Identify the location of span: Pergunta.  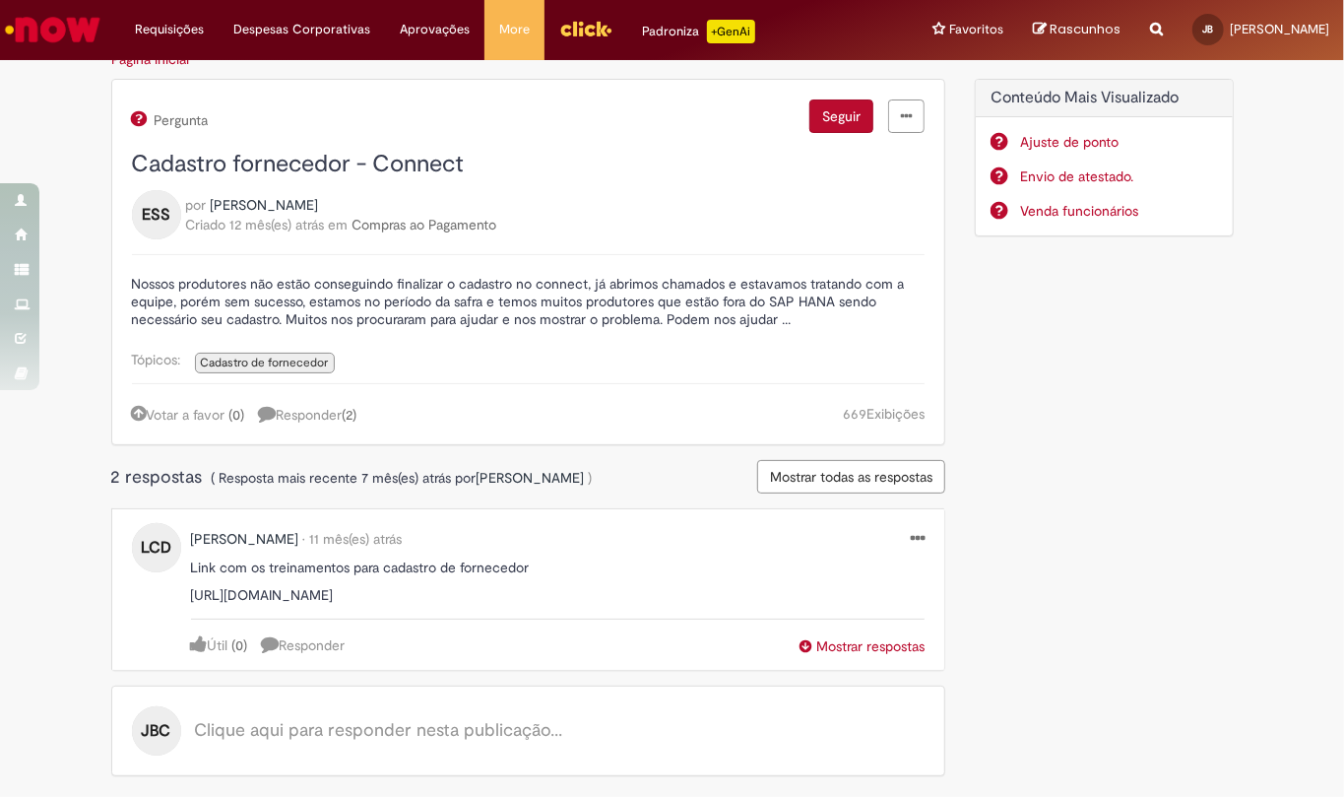
(180, 120).